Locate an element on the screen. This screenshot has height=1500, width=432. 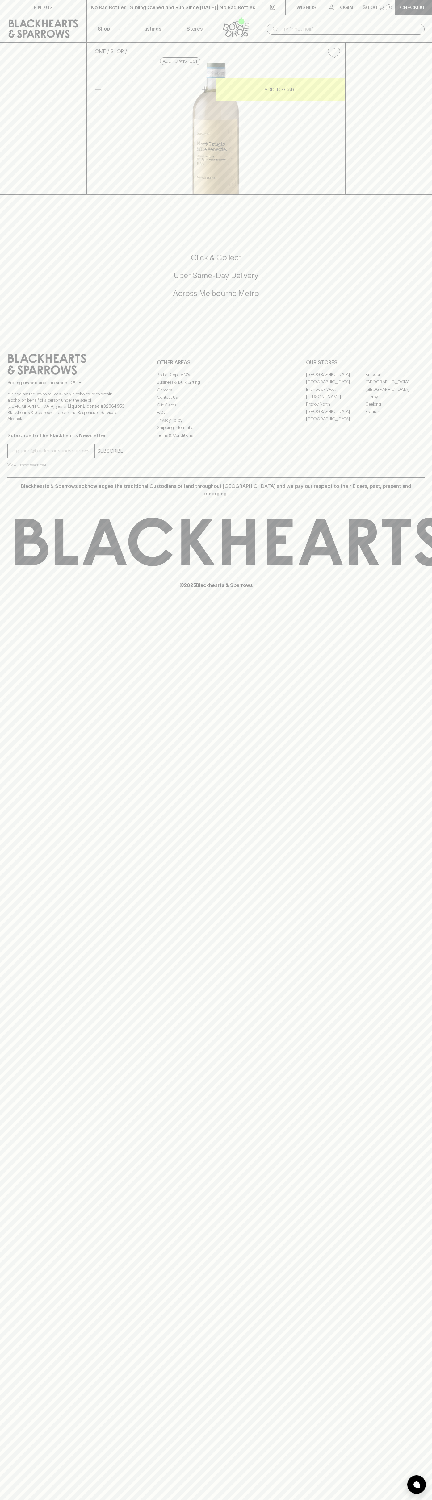
a: Fitzroy is located at coordinates (395, 397).